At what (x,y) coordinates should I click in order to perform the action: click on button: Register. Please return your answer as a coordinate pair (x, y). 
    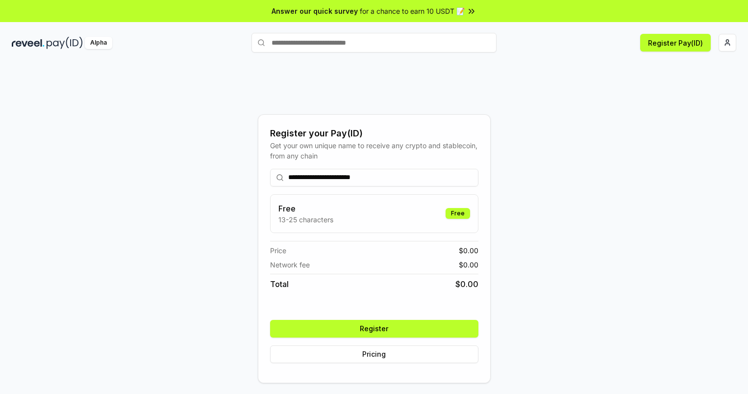
    Looking at the image, I should click on (374, 329).